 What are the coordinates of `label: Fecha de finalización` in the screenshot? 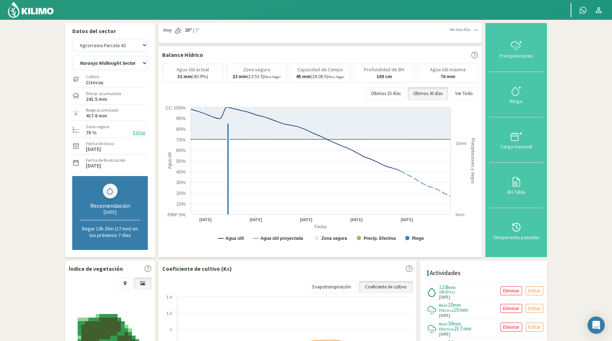 It's located at (106, 160).